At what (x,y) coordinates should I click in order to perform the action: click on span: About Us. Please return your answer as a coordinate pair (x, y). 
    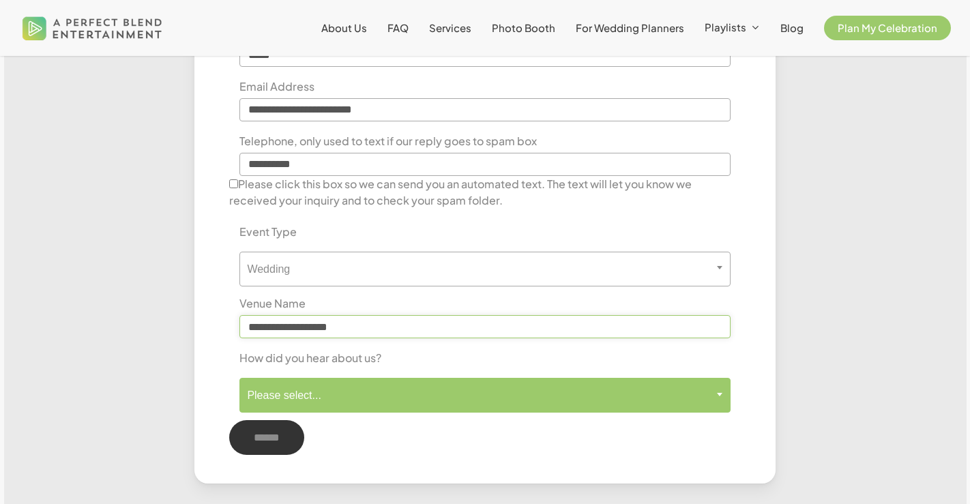
    Looking at the image, I should click on (344, 27).